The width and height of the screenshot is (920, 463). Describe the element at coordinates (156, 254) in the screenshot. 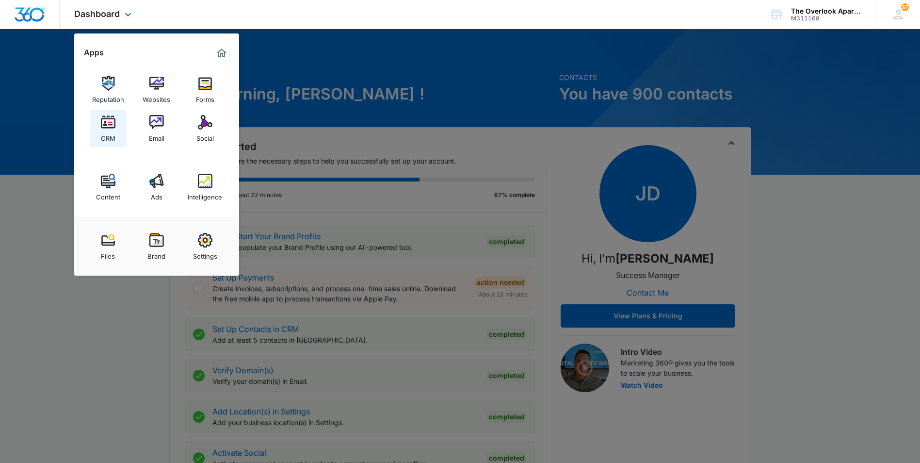

I see `div: Brand` at that location.